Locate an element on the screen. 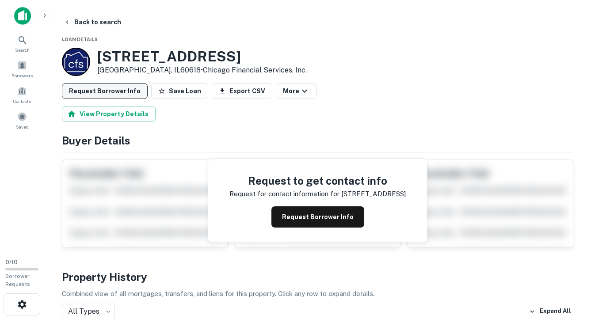 The height and width of the screenshot is (319, 591). a: Saved is located at coordinates (22, 120).